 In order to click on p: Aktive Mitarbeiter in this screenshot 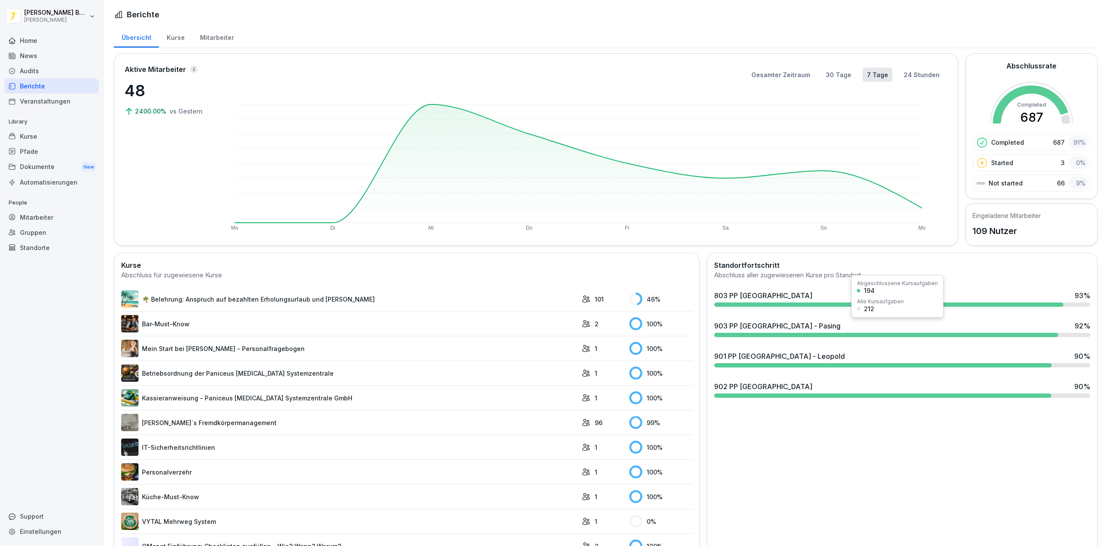, I will do `click(155, 69)`.